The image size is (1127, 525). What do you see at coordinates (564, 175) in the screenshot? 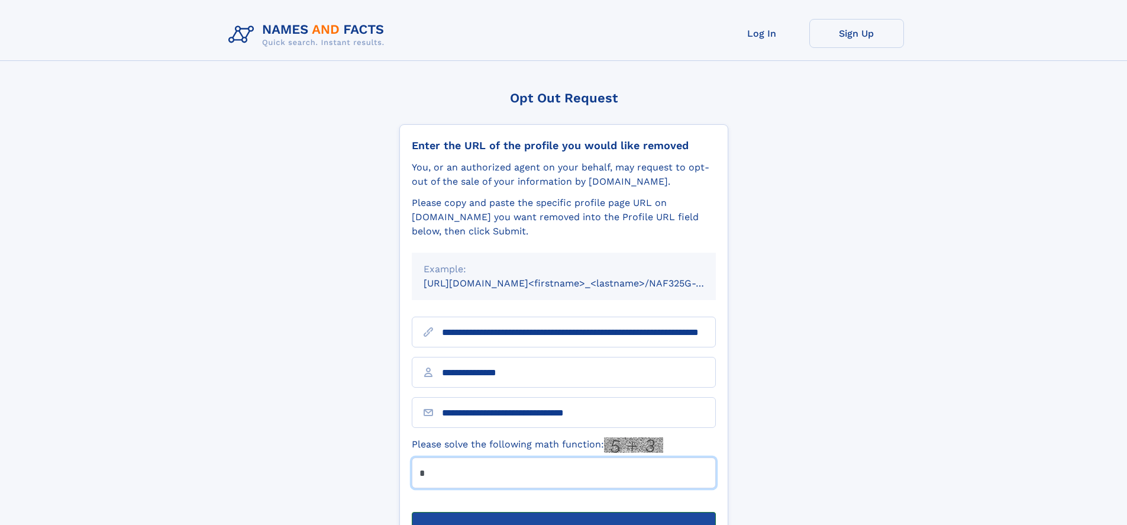
I see `div: You, or an authorized agent on your behalf, may request to opt-out of the sale of your informatio...` at bounding box center [564, 175].